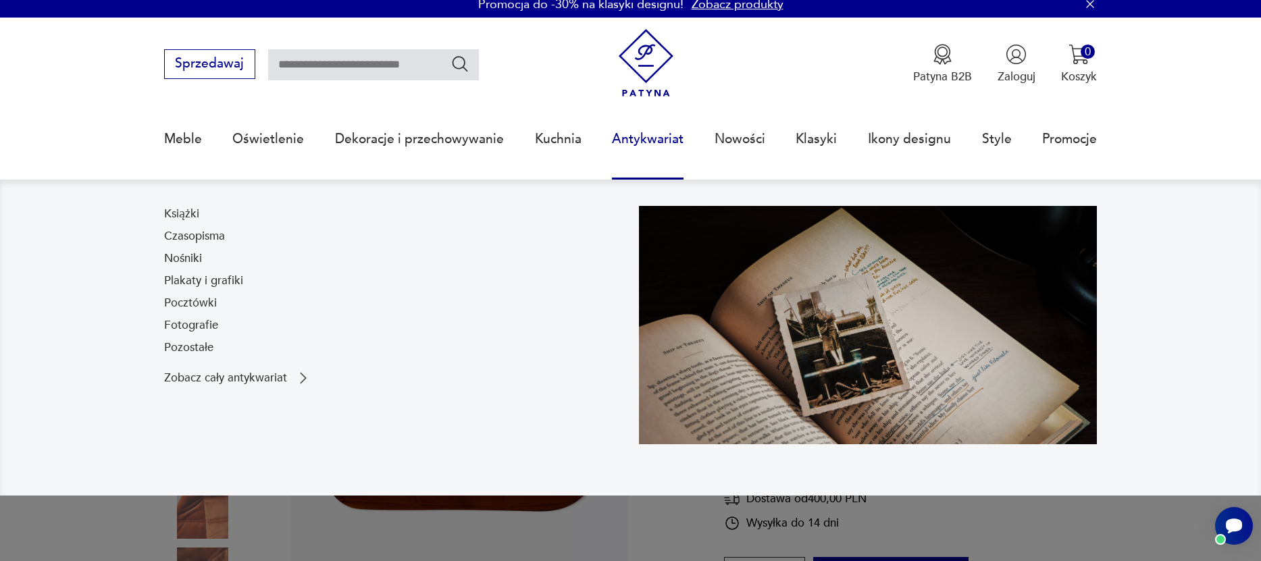 This screenshot has height=561, width=1261. Describe the element at coordinates (203, 281) in the screenshot. I see `a: Plakaty i grafiki` at that location.